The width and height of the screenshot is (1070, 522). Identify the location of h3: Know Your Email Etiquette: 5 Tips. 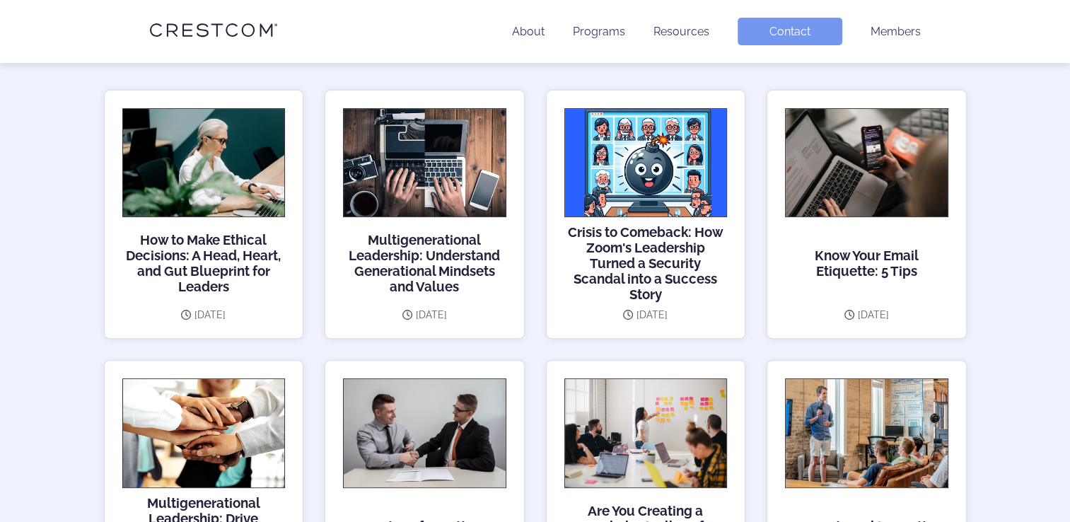
(866, 263).